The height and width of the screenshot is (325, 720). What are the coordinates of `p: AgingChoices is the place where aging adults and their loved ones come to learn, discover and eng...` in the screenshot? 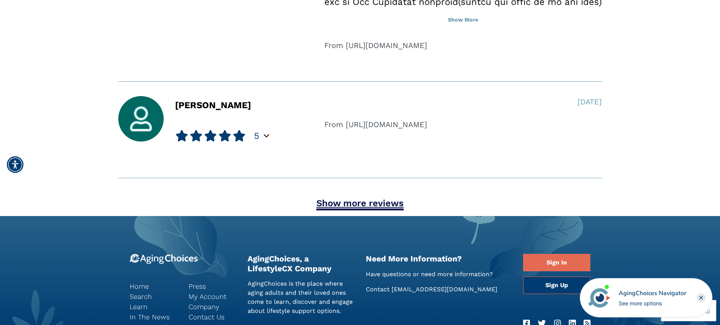 It's located at (301, 297).